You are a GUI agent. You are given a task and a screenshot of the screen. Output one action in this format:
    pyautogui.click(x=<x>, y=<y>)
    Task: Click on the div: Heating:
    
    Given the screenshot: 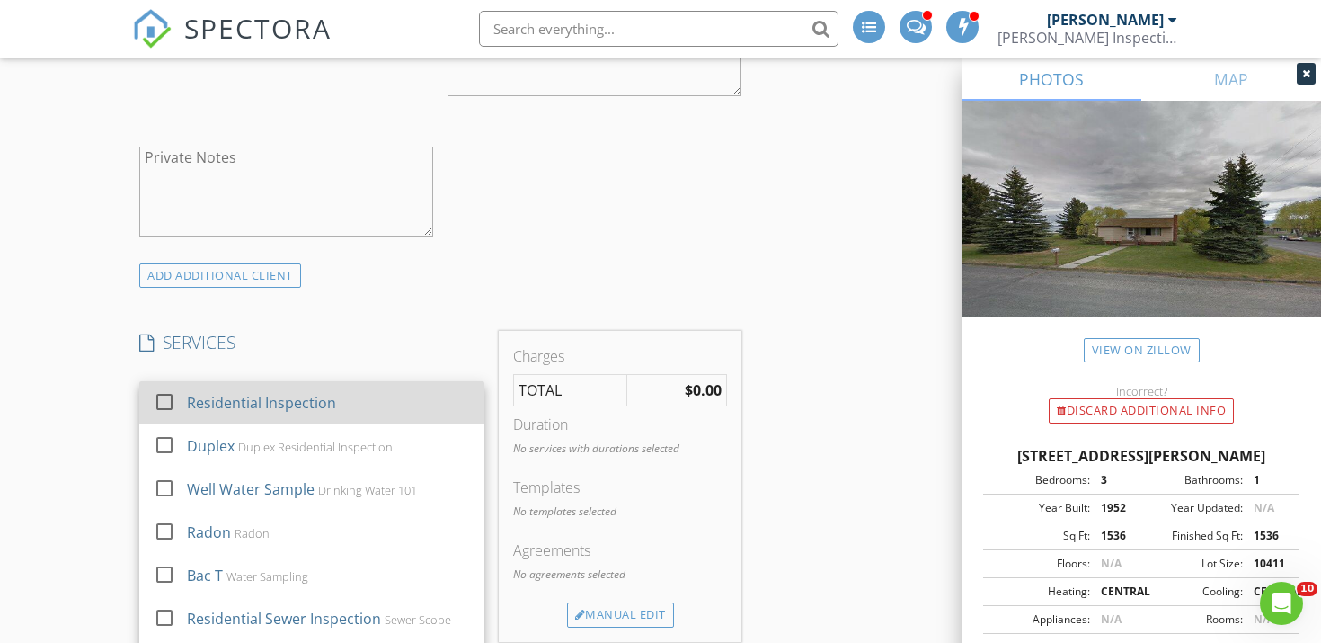 What is the action you would take?
    pyautogui.click(x=1039, y=591)
    